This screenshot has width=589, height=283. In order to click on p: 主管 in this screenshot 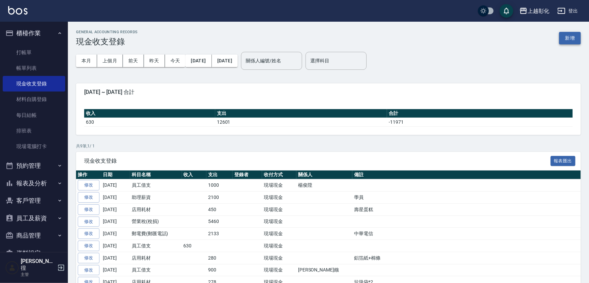, I will do `click(38, 275)`.